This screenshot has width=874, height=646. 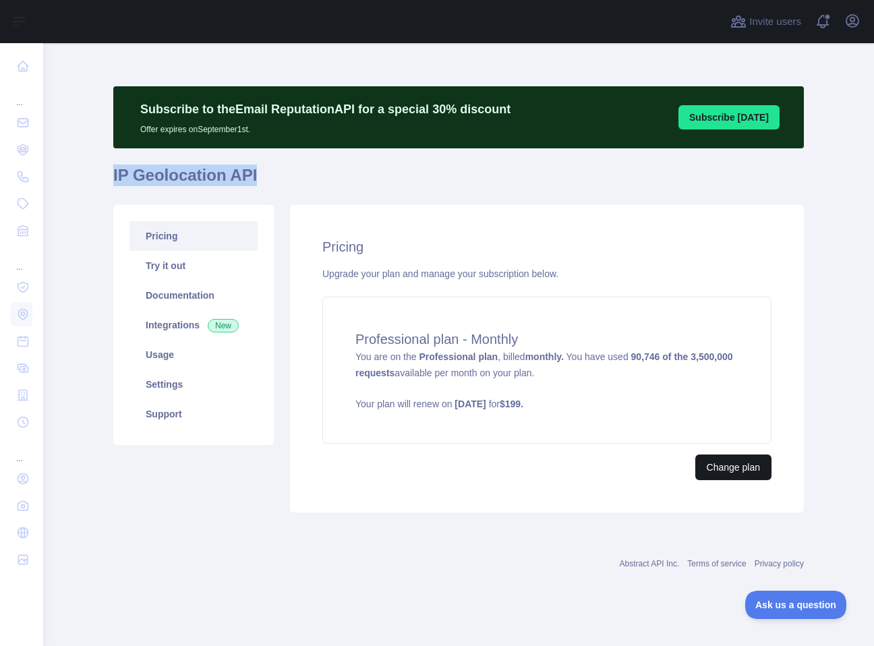 What do you see at coordinates (194, 296) in the screenshot?
I see `a: Documentation` at bounding box center [194, 296].